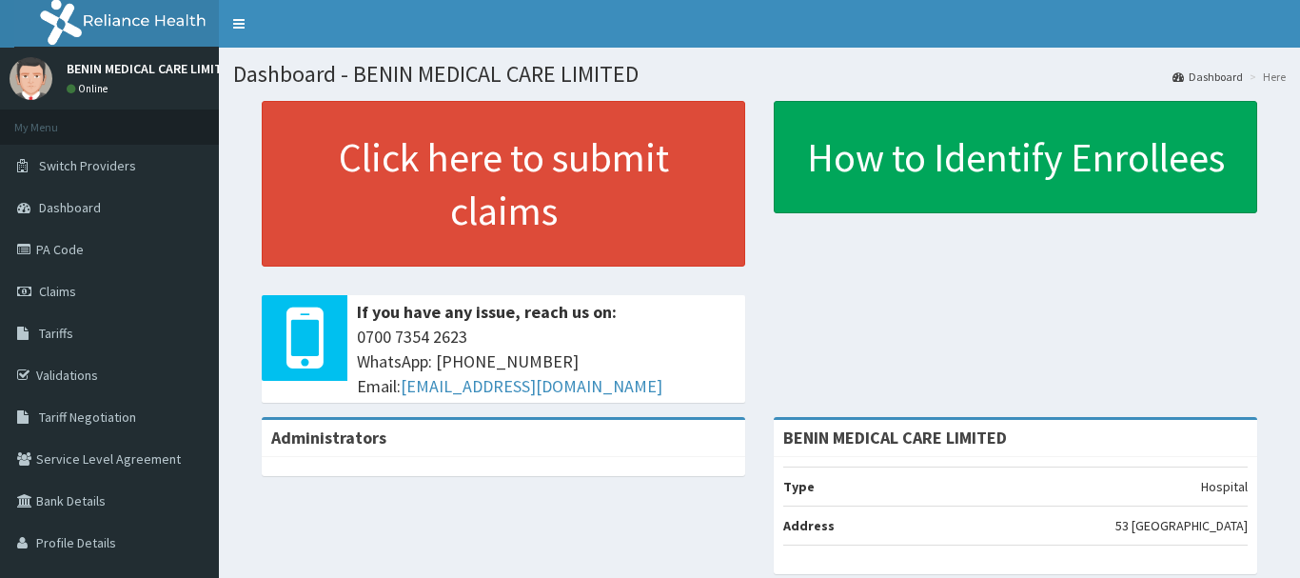  I want to click on a: Click here to submit claims, so click(503, 184).